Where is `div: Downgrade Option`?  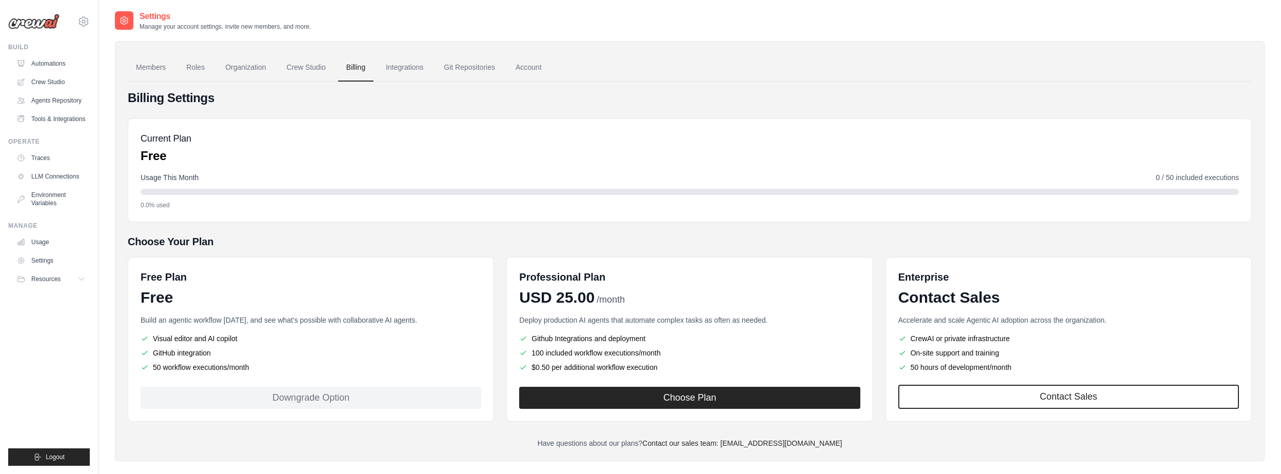 div: Downgrade Option is located at coordinates (311, 398).